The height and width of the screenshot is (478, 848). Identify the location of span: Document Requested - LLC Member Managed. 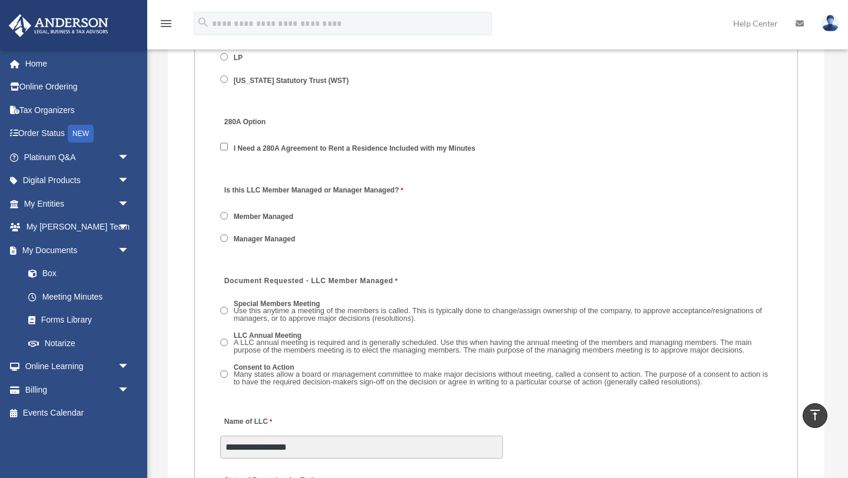
(309, 281).